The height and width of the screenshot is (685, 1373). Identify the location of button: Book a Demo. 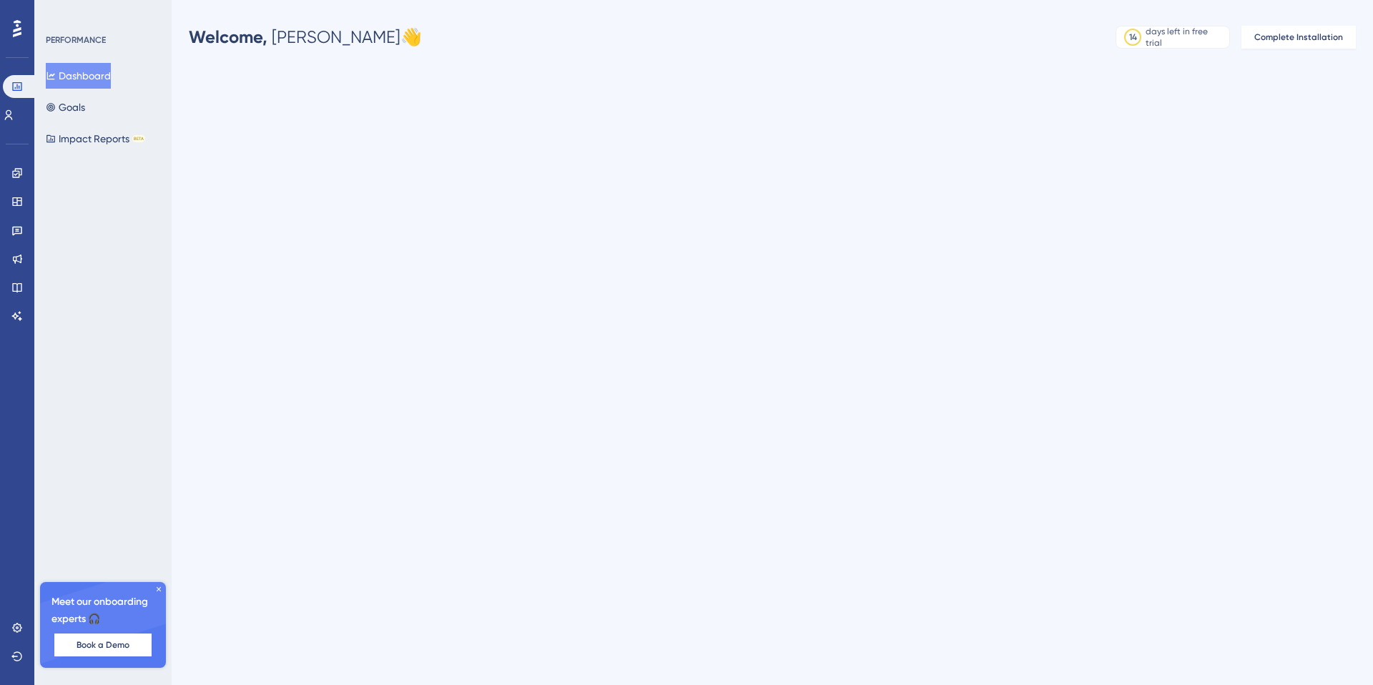
(103, 645).